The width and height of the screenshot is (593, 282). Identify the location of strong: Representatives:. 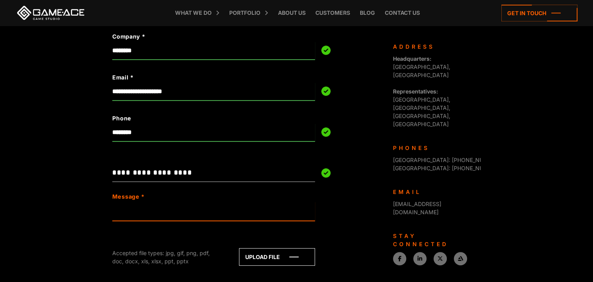
(416, 91).